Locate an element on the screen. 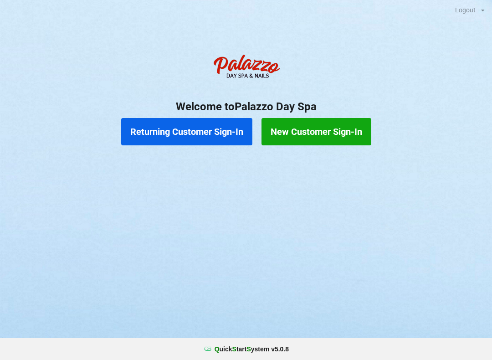  b: uick tart ystem v 5.0.8 is located at coordinates (252, 349).